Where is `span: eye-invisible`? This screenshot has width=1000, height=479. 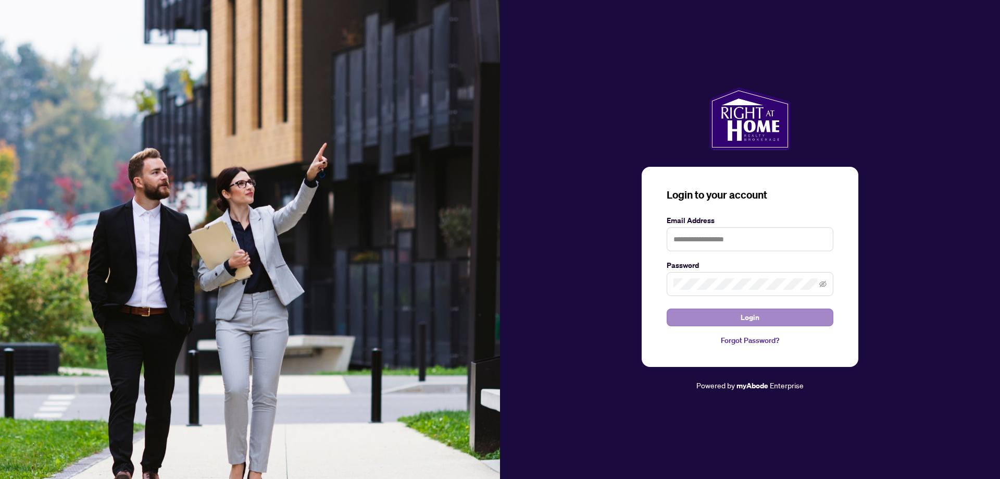
span: eye-invisible is located at coordinates (823, 284).